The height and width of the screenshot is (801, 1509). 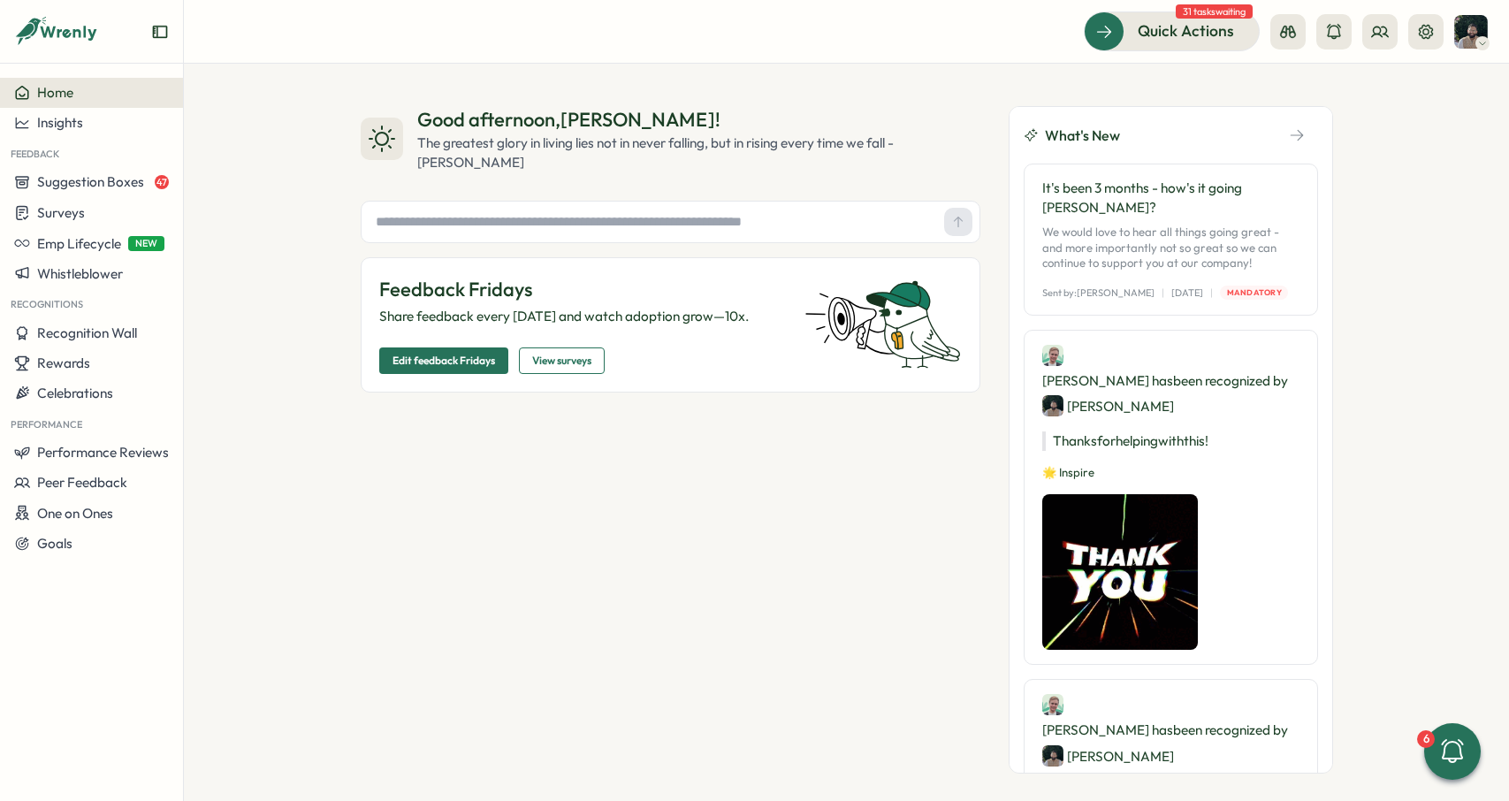 I want to click on span: Mandatory, so click(x=1254, y=293).